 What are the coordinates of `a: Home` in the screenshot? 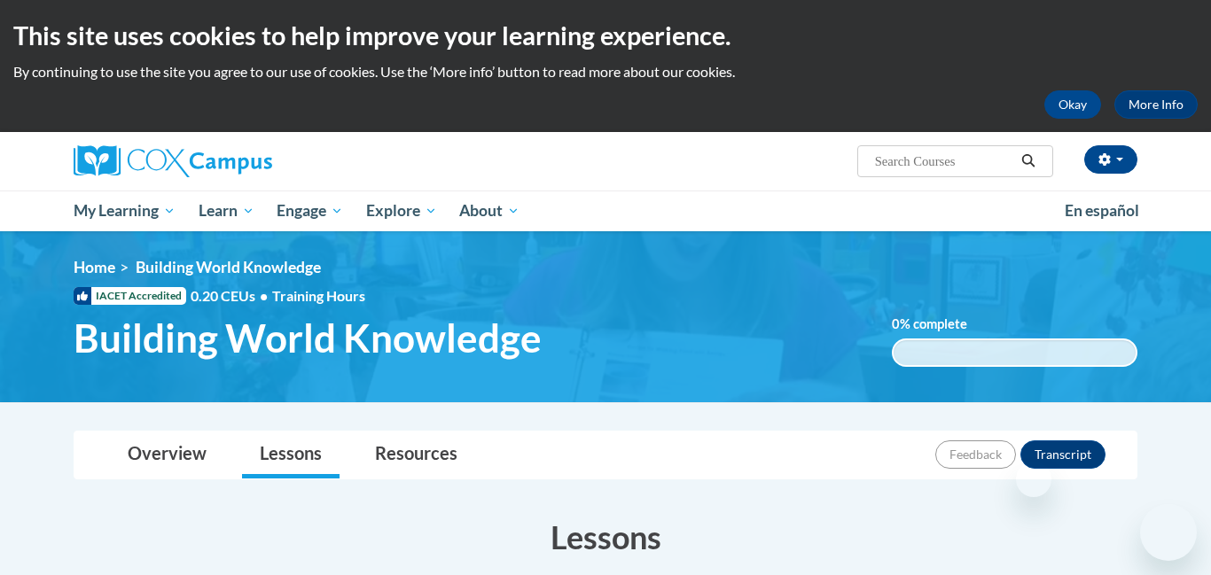 It's located at (94, 267).